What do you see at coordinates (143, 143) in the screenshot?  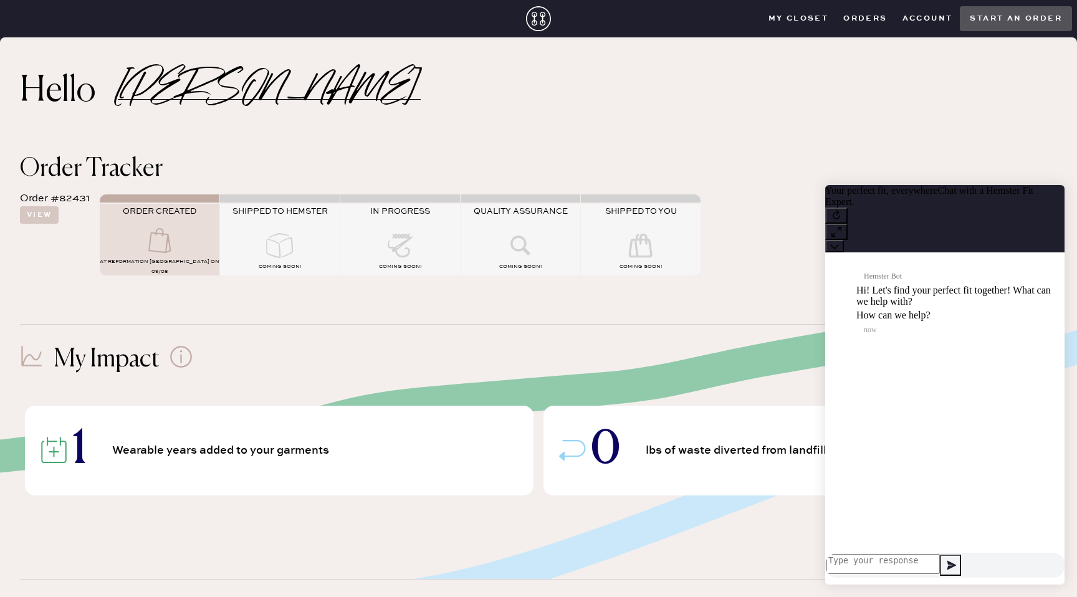 I see `div: How can we help?` at bounding box center [143, 143].